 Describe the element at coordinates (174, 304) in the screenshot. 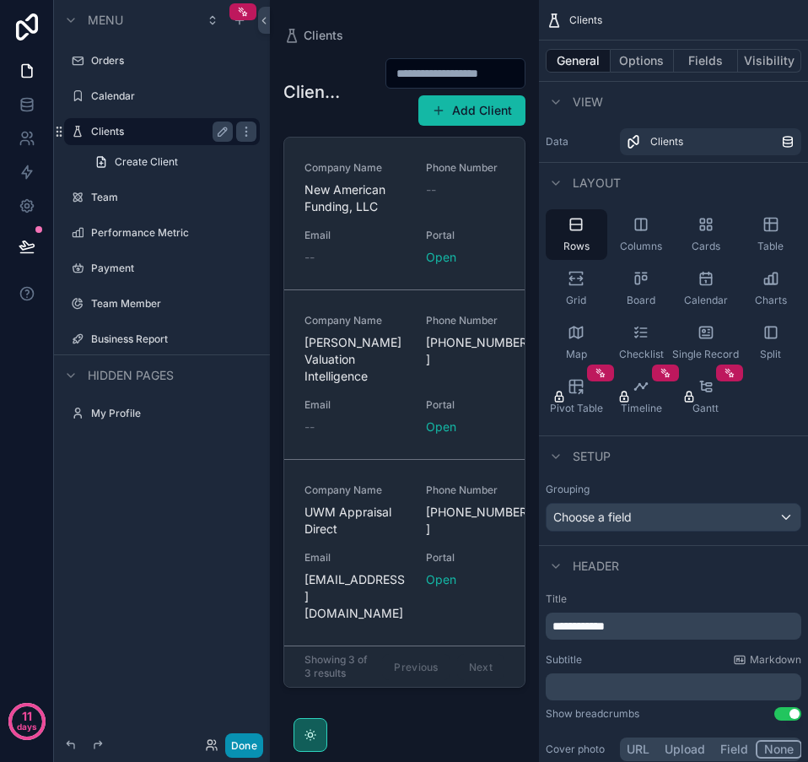

I see `label: Team Member` at that location.